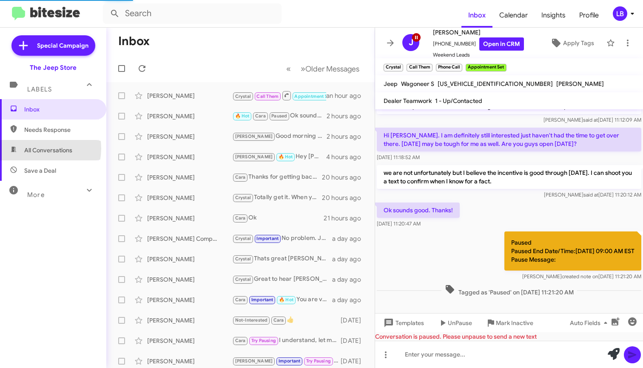 The width and height of the screenshot is (643, 368). What do you see at coordinates (40, 170) in the screenshot?
I see `span: Save a Deal` at bounding box center [40, 170].